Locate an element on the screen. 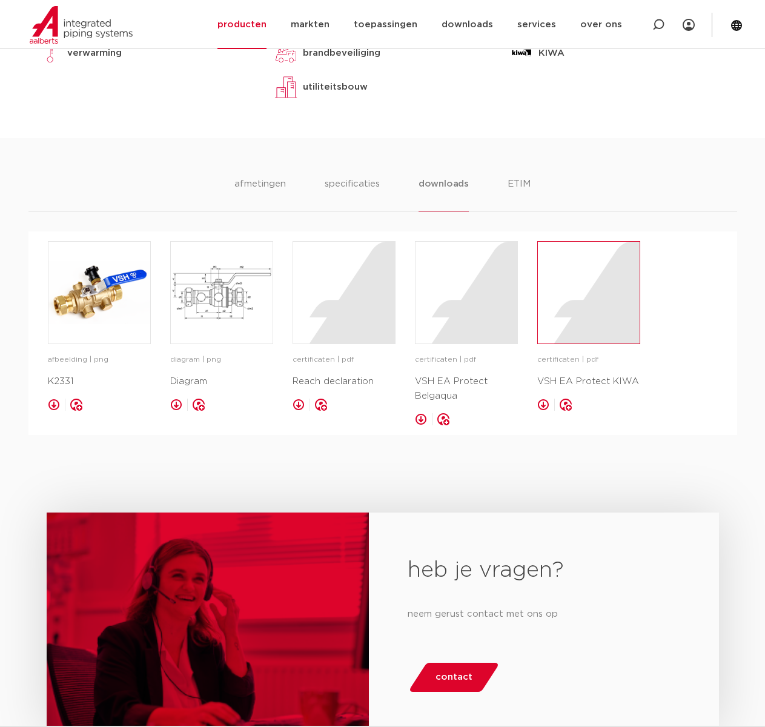 Image resolution: width=765 pixels, height=727 pixels. li: downloads is located at coordinates (443, 194).